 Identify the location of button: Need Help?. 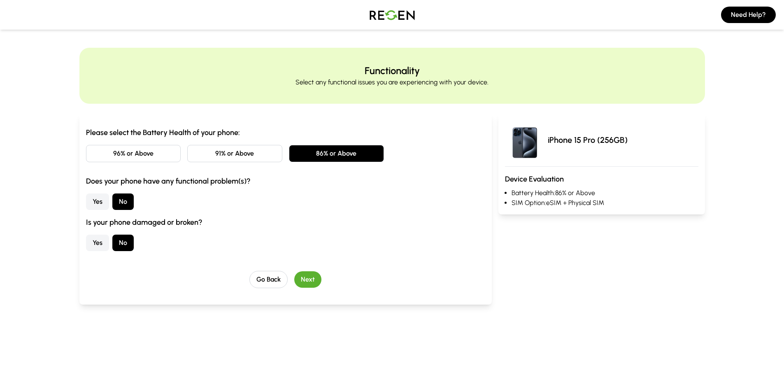
(748, 15).